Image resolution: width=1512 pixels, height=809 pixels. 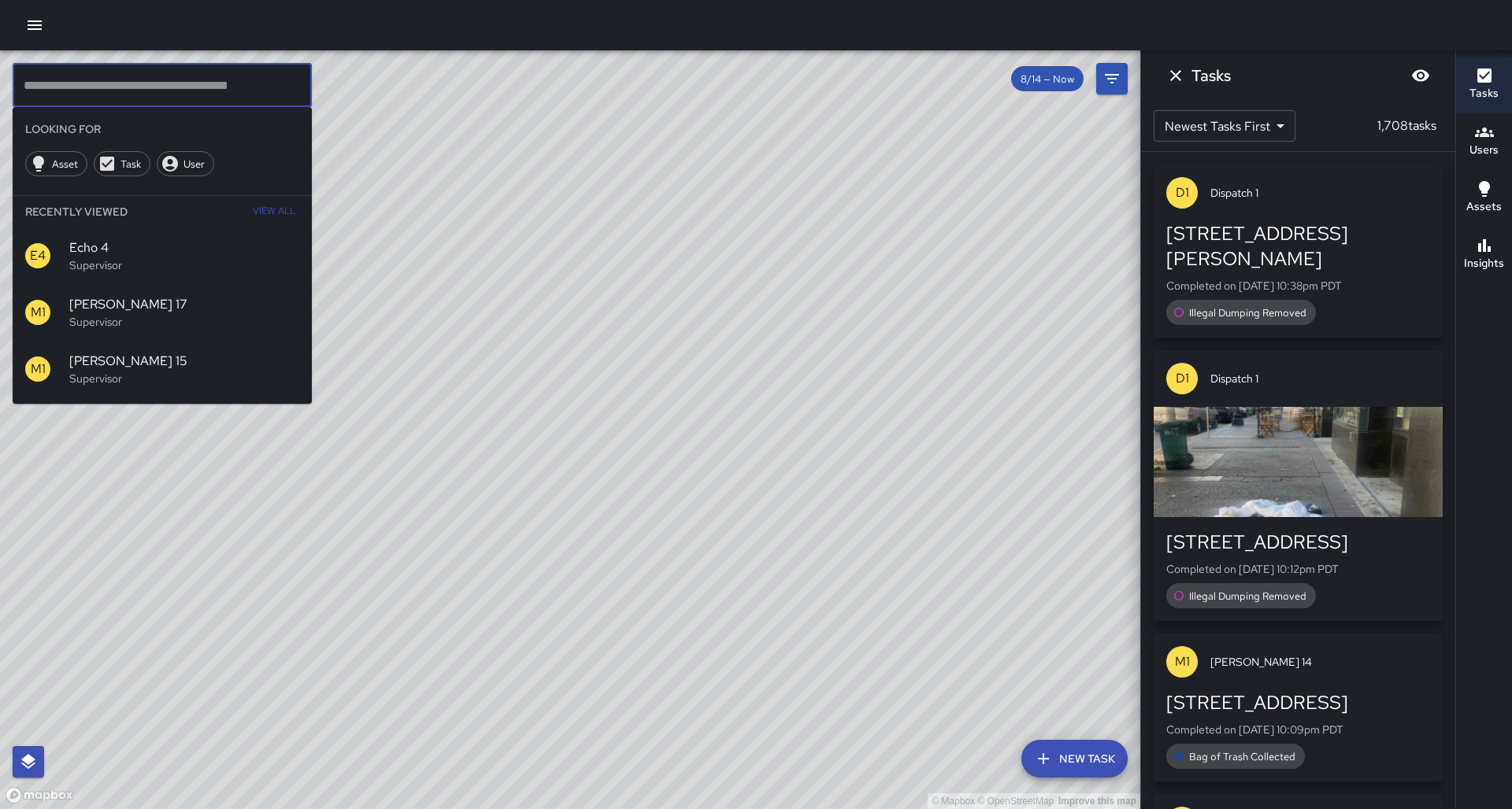 I want to click on button: Filters, so click(x=1112, y=79).